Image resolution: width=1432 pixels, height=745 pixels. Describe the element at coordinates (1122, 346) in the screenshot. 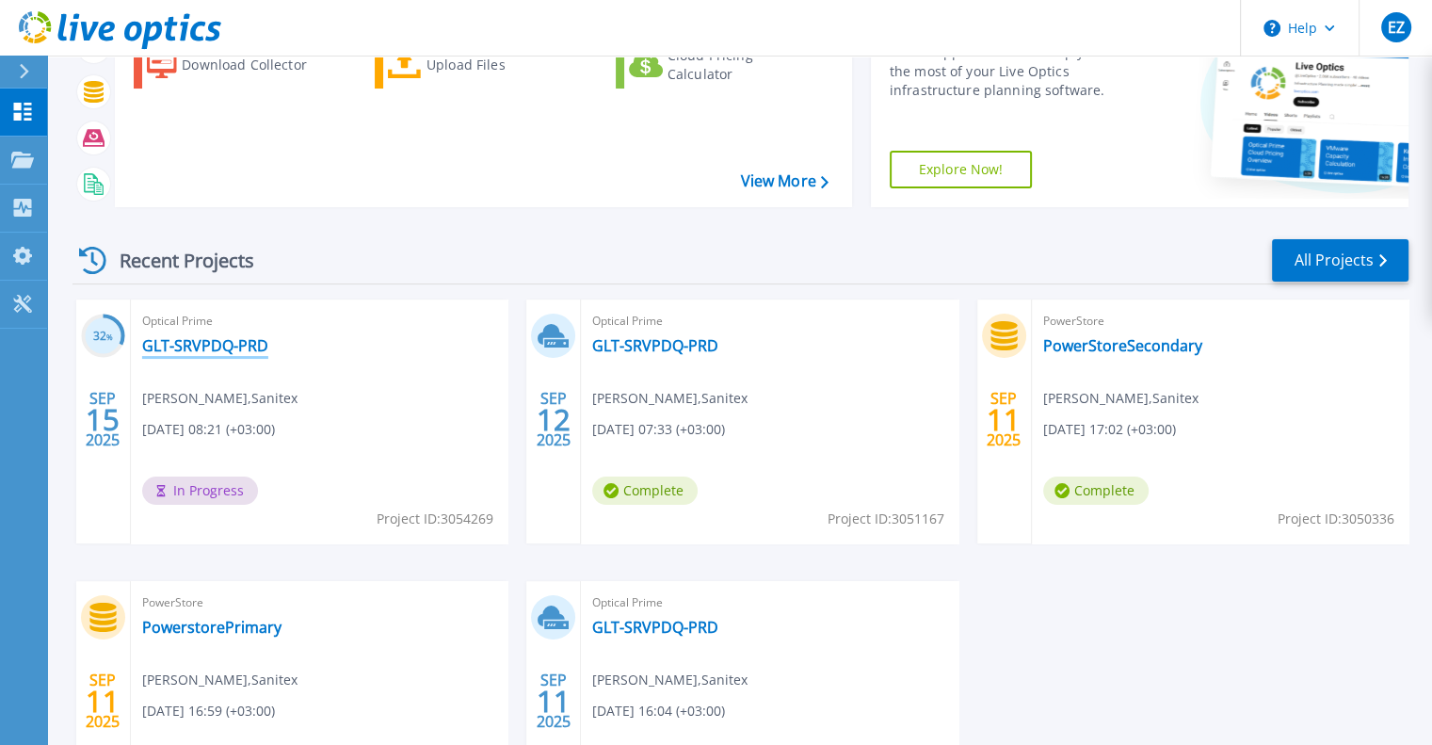

I see `a: PowerStoreSecondary` at that location.